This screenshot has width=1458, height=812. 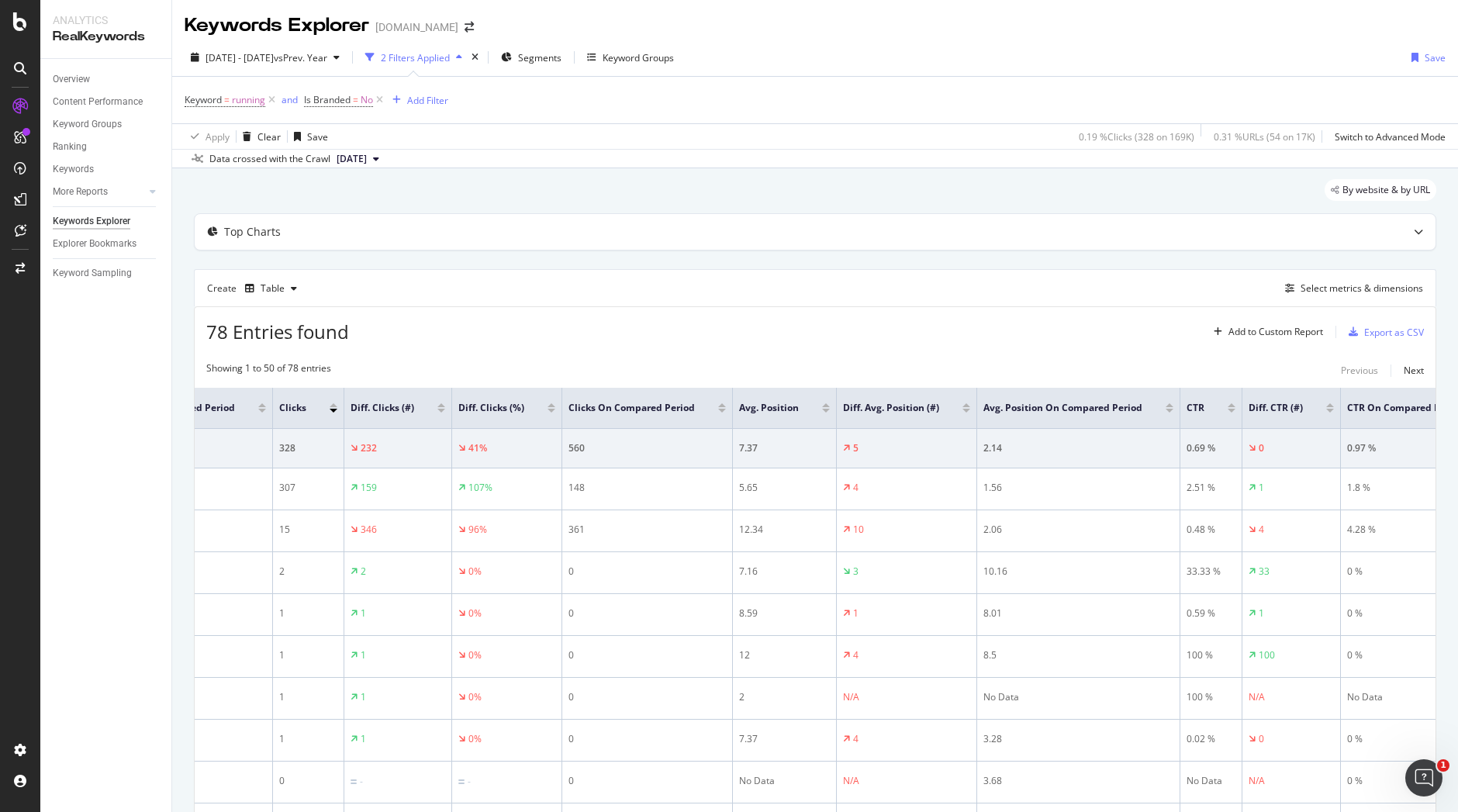 What do you see at coordinates (478, 448) in the screenshot?
I see `div: 41%` at bounding box center [478, 448].